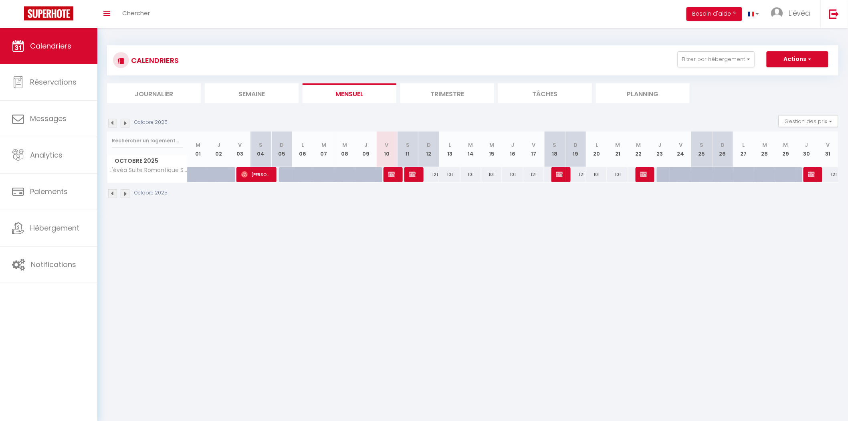 Image resolution: width=848 pixels, height=421 pixels. I want to click on th: 05, so click(282, 149).